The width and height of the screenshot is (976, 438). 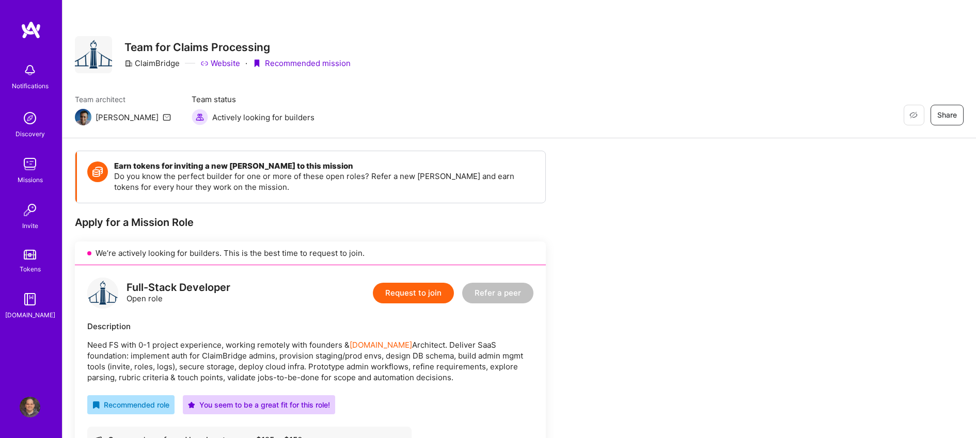 What do you see at coordinates (947, 115) in the screenshot?
I see `span: Share` at bounding box center [947, 115].